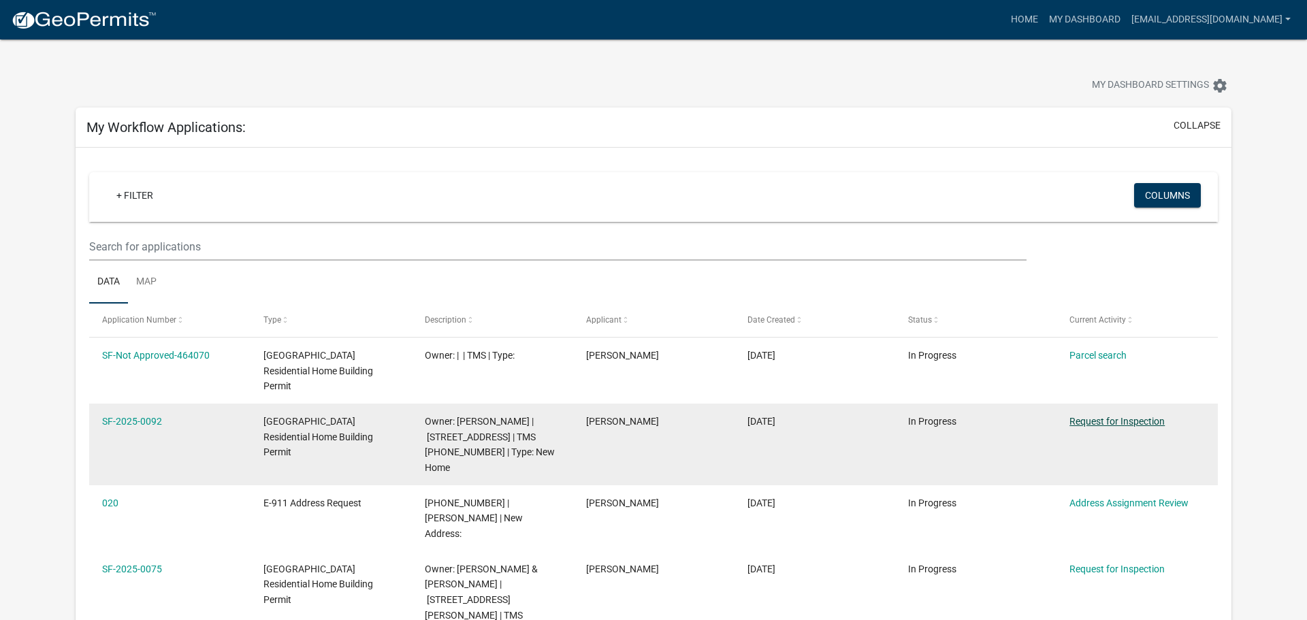 This screenshot has width=1307, height=620. What do you see at coordinates (920, 320) in the screenshot?
I see `span: Status` at bounding box center [920, 320].